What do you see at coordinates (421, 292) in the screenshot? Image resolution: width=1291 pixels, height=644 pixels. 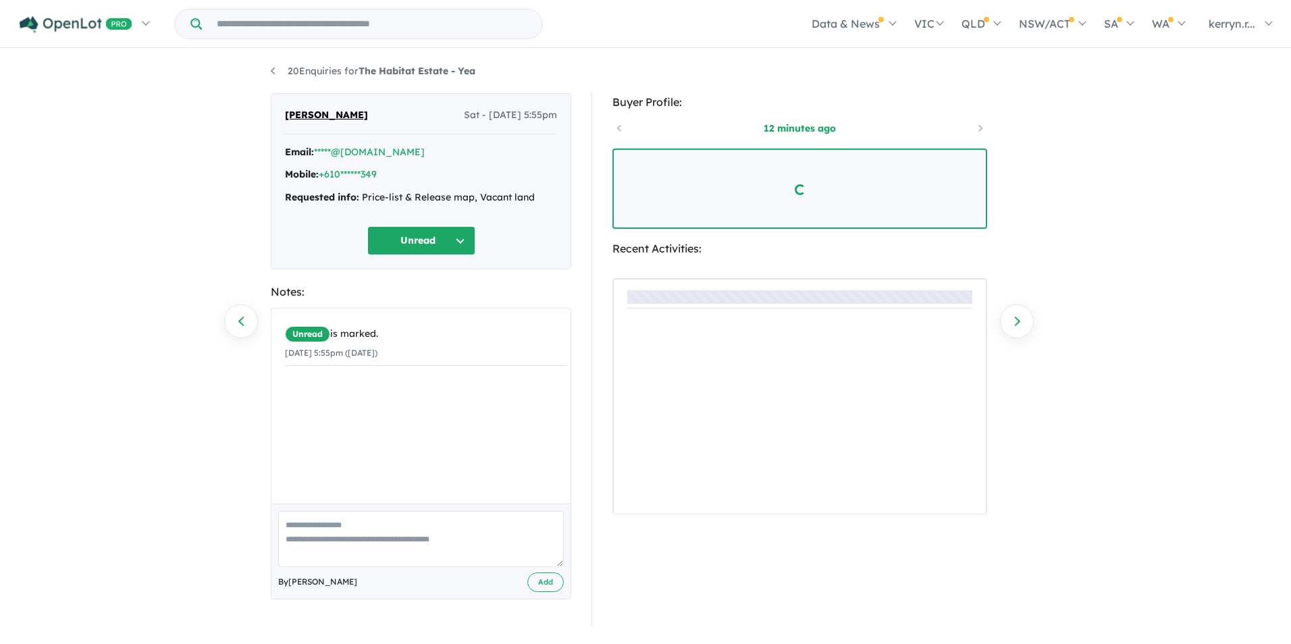 I see `div: Notes:` at bounding box center [421, 292].